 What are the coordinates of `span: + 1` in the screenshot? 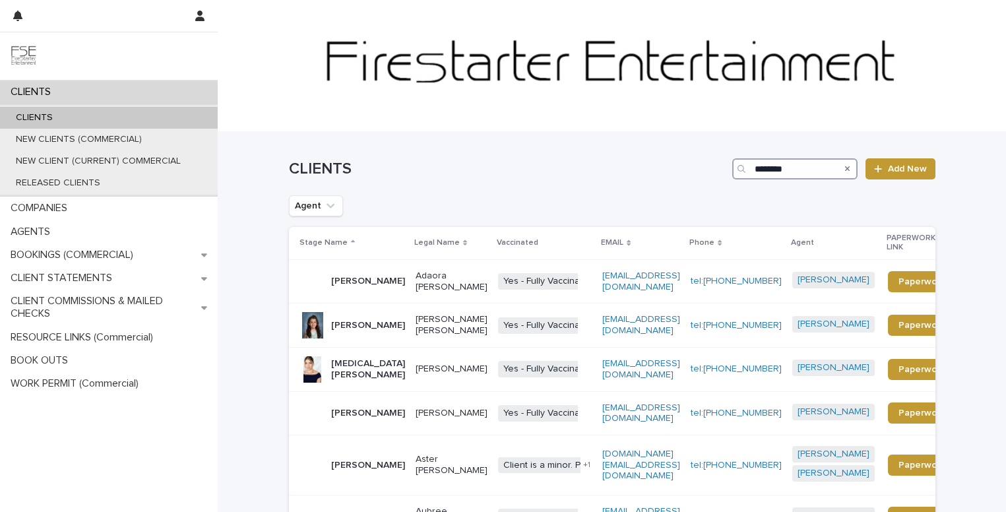 It's located at (587, 465).